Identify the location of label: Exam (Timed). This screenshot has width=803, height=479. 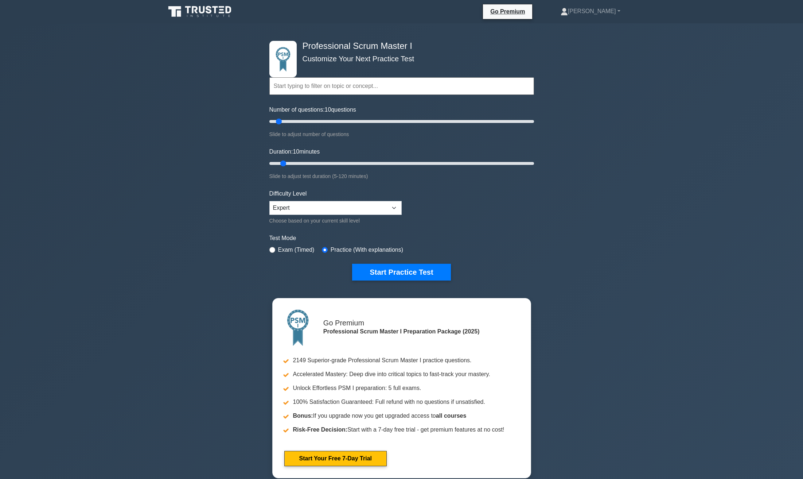
(296, 250).